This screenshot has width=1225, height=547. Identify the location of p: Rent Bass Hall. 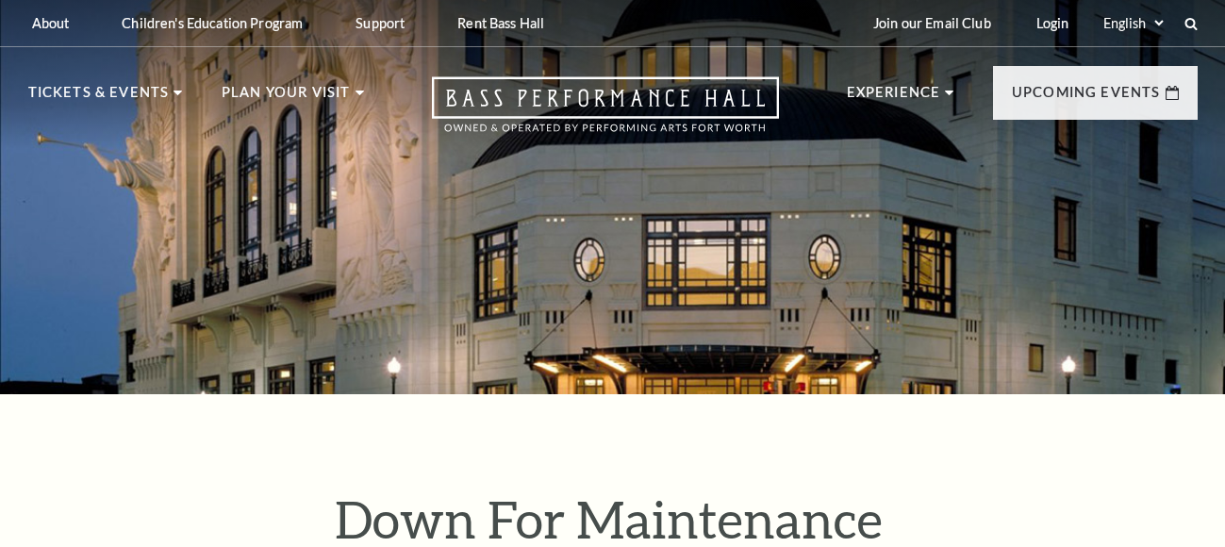
(501, 23).